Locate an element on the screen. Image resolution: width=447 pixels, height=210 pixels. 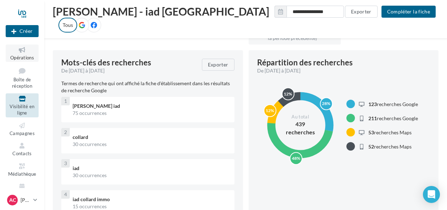
a: Calendrier is located at coordinates (22, 190).